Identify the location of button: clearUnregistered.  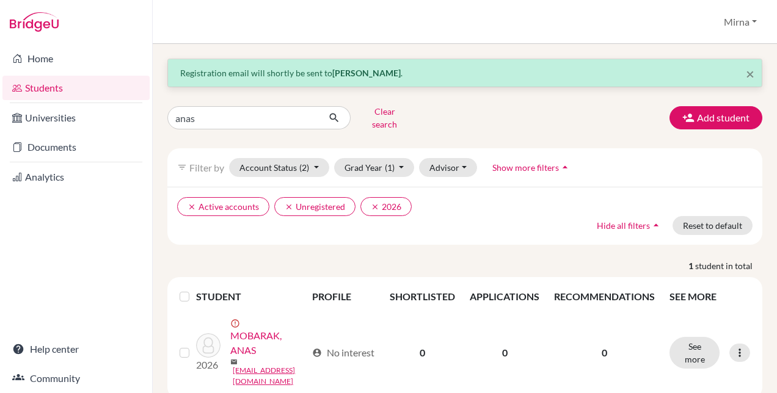
(315, 207).